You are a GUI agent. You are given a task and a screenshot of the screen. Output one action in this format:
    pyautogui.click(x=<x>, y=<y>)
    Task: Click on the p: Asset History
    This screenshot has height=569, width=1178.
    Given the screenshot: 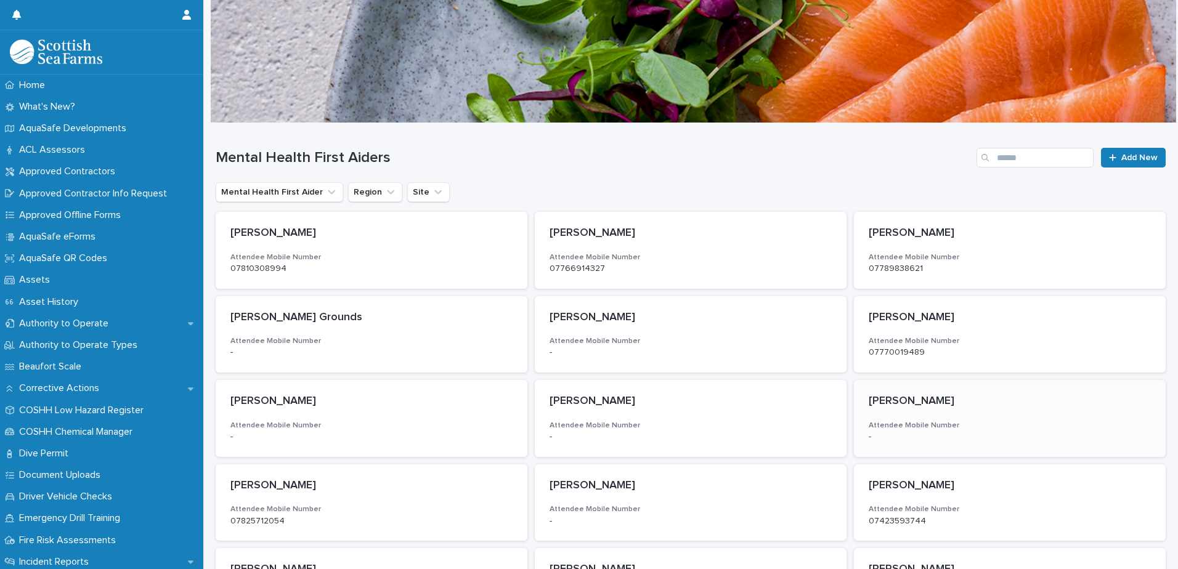 What is the action you would take?
    pyautogui.click(x=51, y=302)
    